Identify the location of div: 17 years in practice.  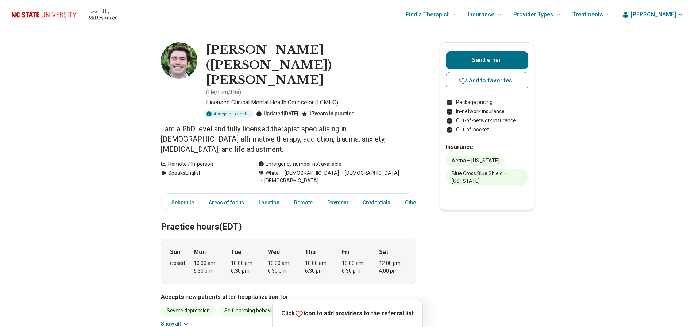
(328, 114).